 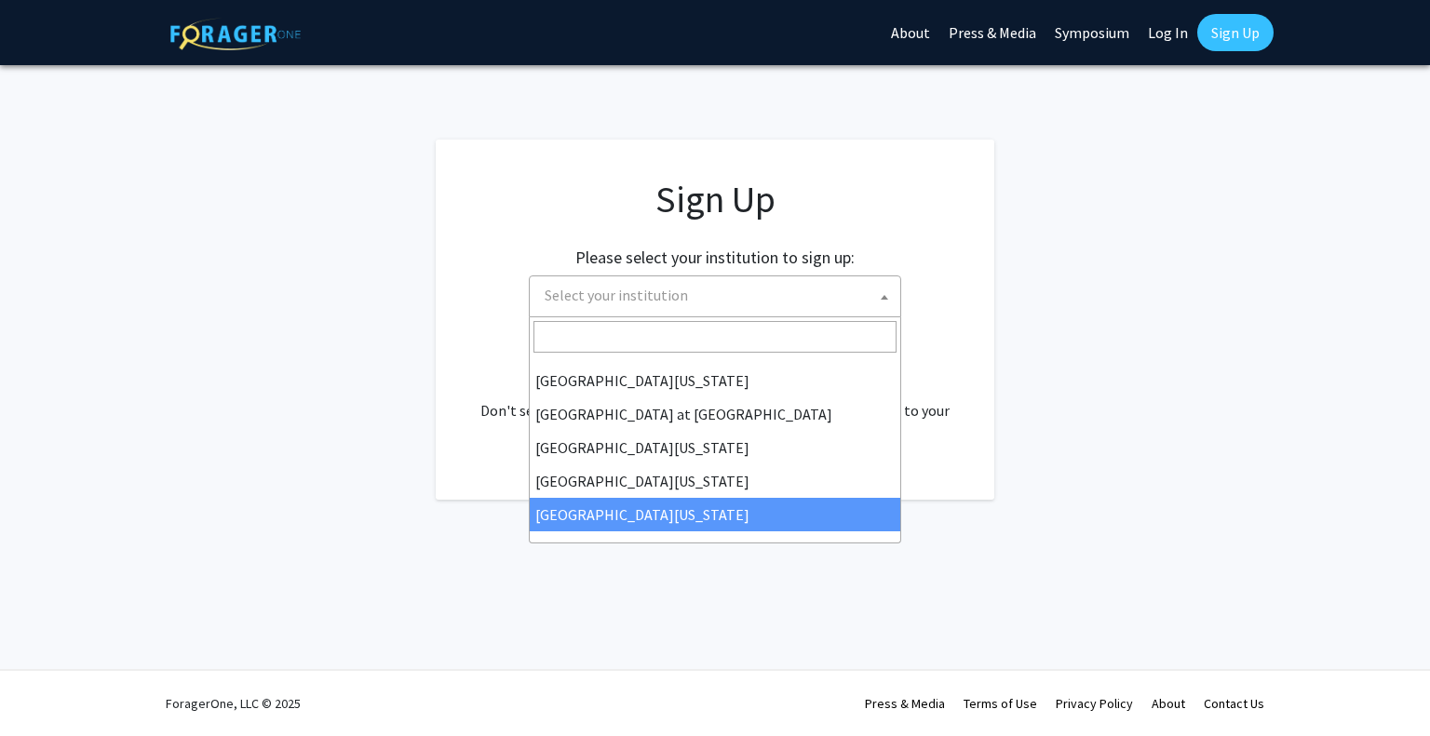 What do you see at coordinates (715, 199) in the screenshot?
I see `h1: Sign Up` at bounding box center [715, 199].